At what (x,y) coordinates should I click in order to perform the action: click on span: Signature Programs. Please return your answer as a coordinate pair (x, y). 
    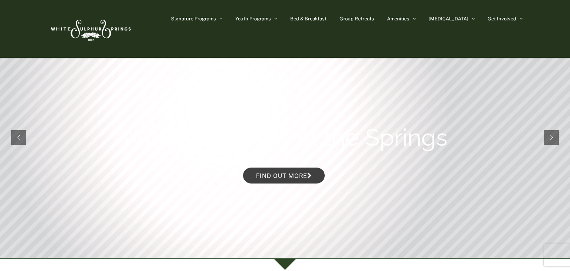
    Looking at the image, I should click on (193, 19).